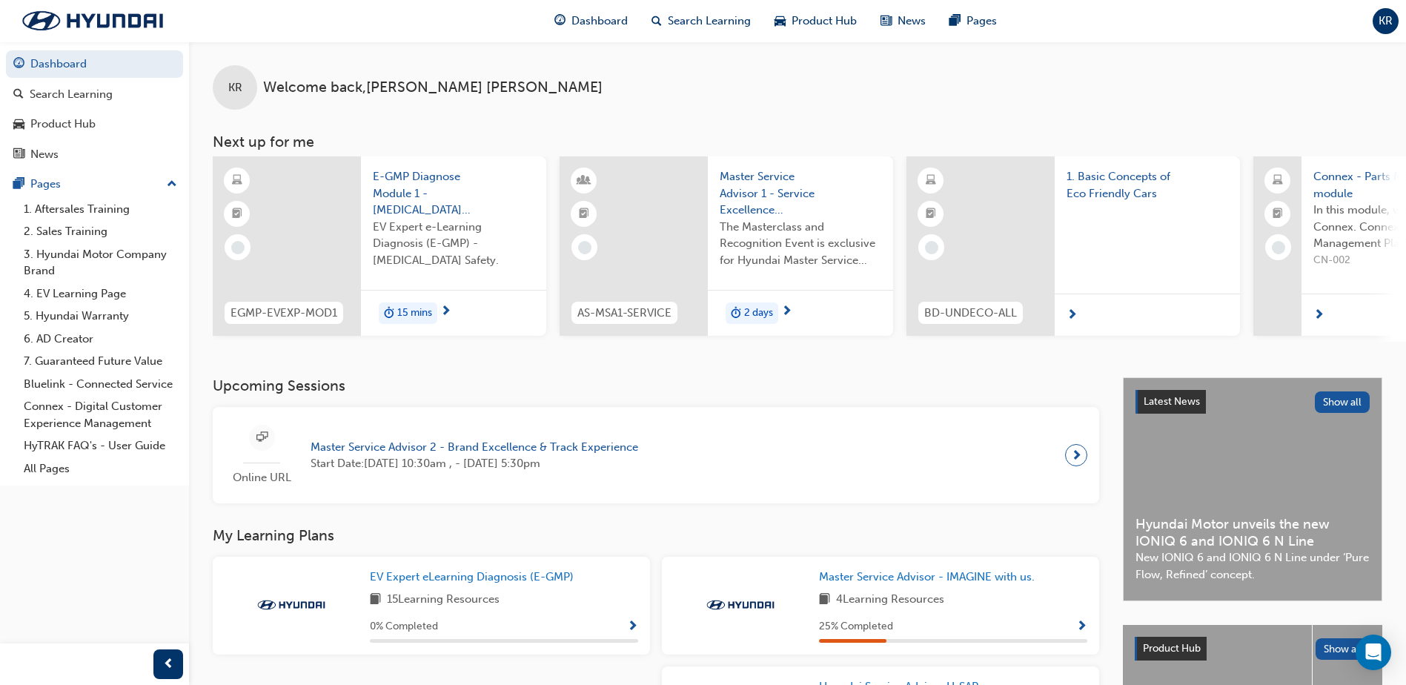 The image size is (1406, 685). I want to click on a: 3. Hyundai Motor Company Brand, so click(100, 262).